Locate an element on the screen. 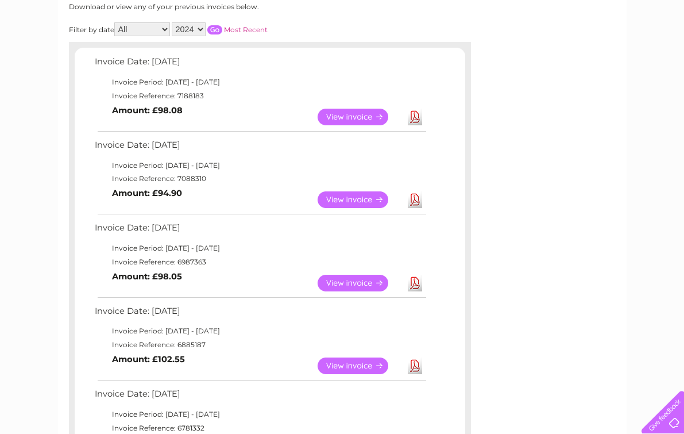 The height and width of the screenshot is (434, 684). td: Invoice Reference: 6885187 is located at coordinates (260, 345).